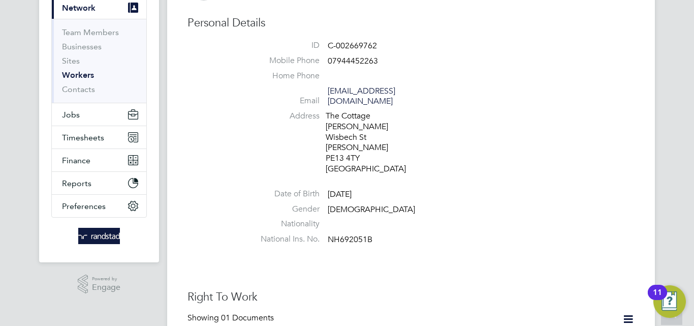 The height and width of the screenshot is (326, 694). What do you see at coordinates (99, 284) in the screenshot?
I see `a: Powered byEngage` at bounding box center [99, 284].